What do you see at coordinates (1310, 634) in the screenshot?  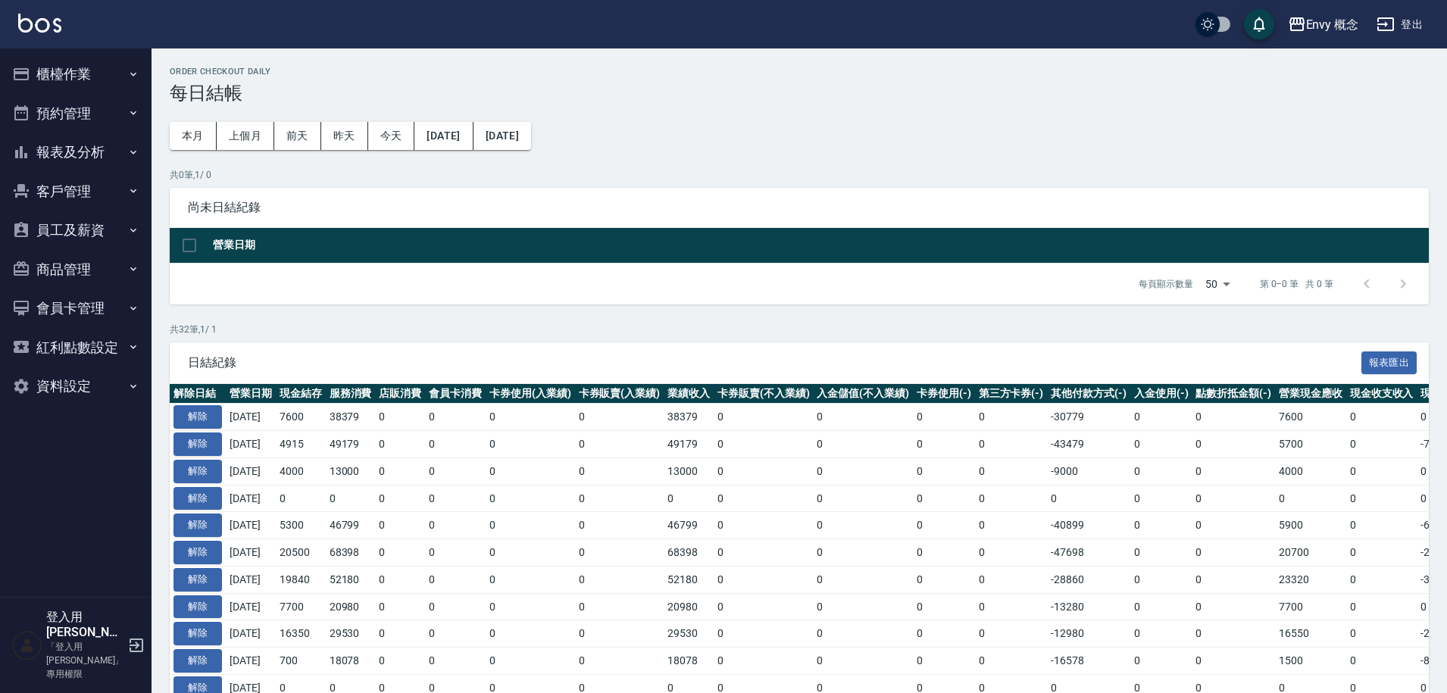 I see `td: 16550` at bounding box center [1310, 634].